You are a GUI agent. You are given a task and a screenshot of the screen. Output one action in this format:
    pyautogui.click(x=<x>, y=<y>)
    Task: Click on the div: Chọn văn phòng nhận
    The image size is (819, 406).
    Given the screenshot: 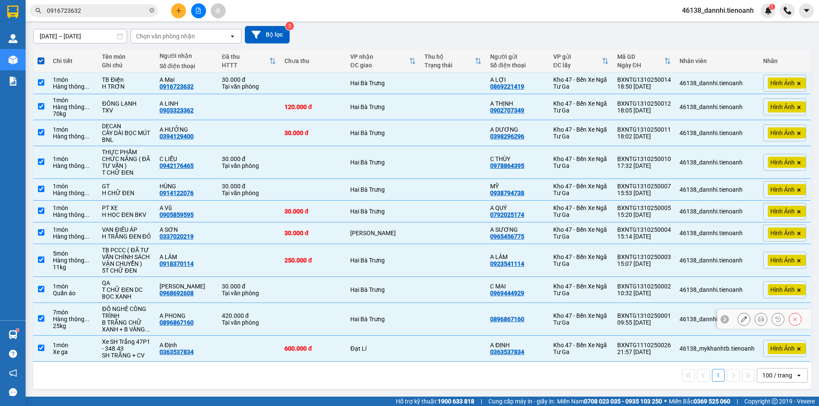 What is the action you would take?
    pyautogui.click(x=165, y=36)
    